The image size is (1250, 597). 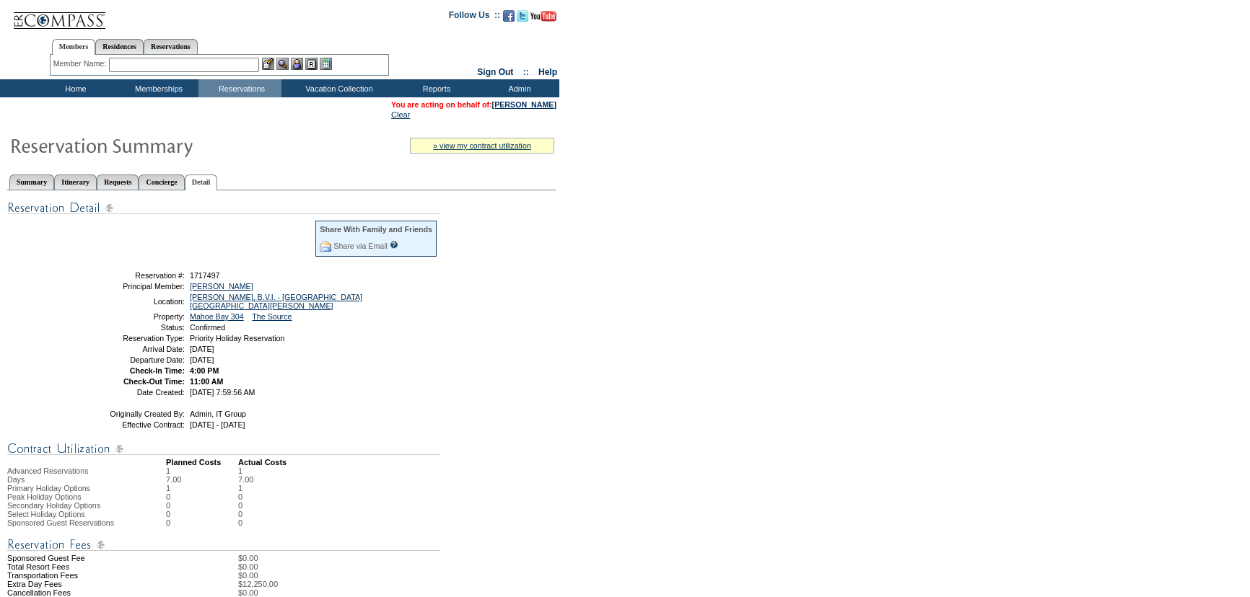 I want to click on a: Requests, so click(x=118, y=182).